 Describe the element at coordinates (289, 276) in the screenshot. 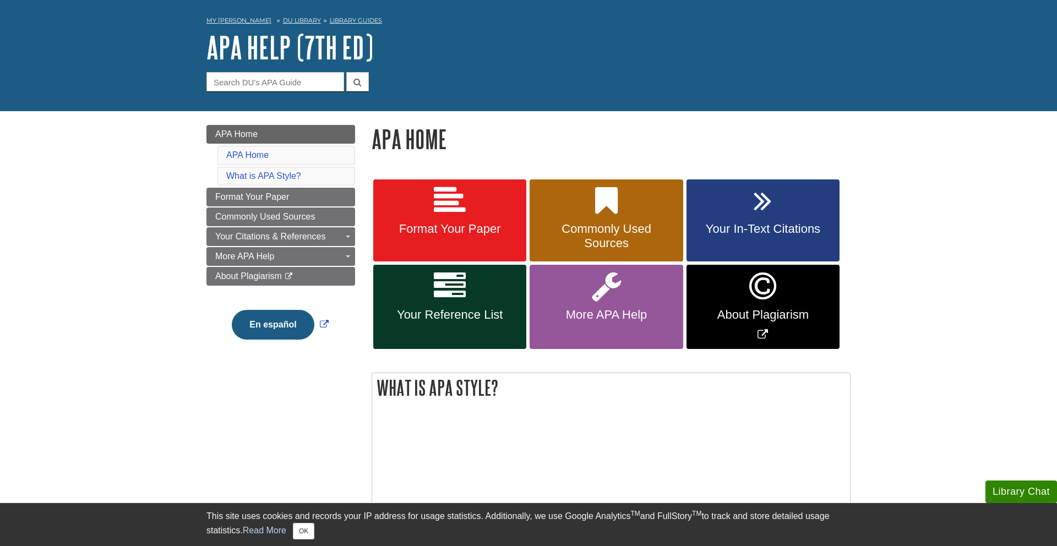

I see `i: This link opens in a new window` at that location.